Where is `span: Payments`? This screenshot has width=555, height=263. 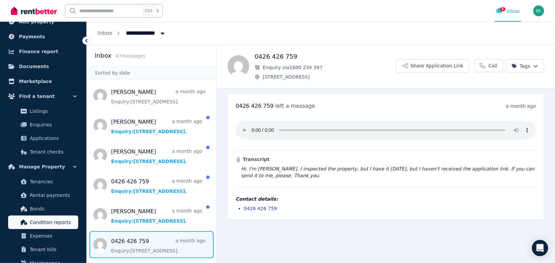 span: Payments is located at coordinates (32, 37).